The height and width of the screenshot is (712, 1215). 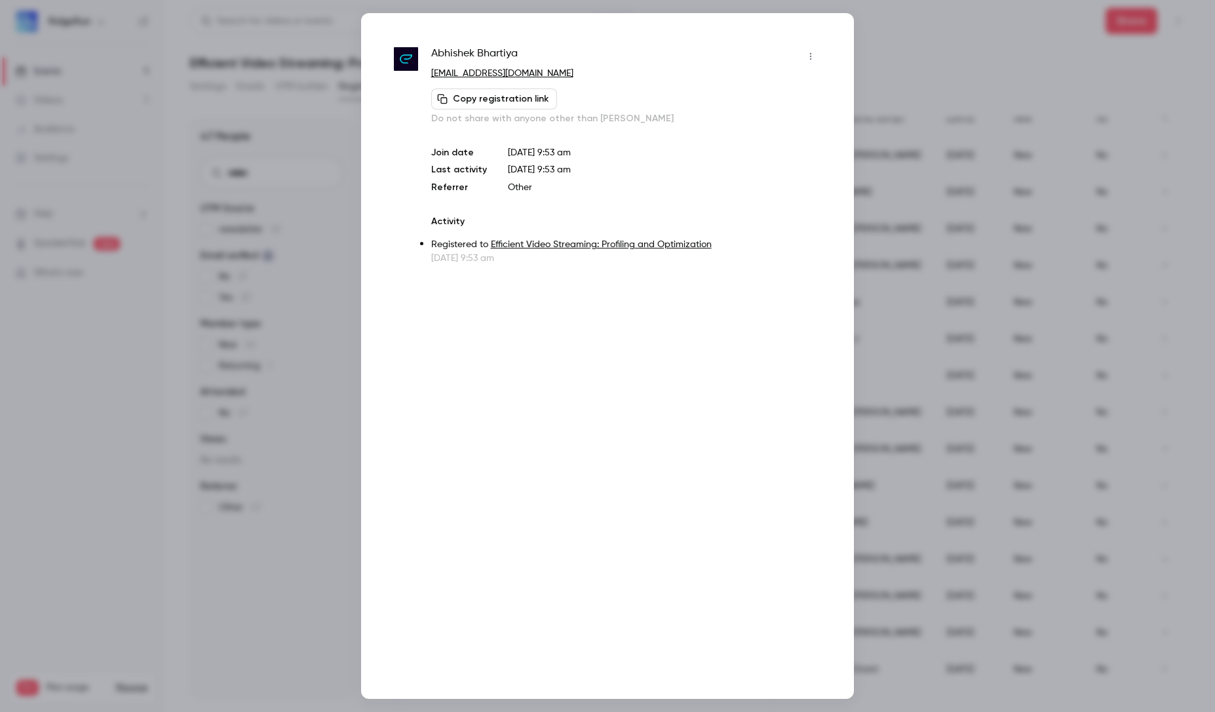 What do you see at coordinates (459, 187) in the screenshot?
I see `p: Referrer` at bounding box center [459, 187].